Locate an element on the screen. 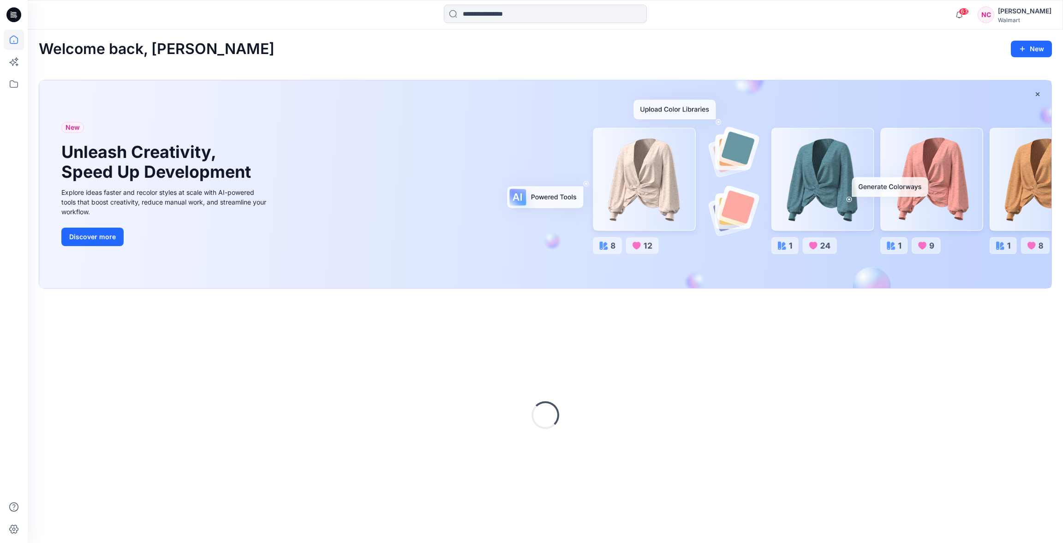 This screenshot has width=1063, height=543. span: New is located at coordinates (72, 127).